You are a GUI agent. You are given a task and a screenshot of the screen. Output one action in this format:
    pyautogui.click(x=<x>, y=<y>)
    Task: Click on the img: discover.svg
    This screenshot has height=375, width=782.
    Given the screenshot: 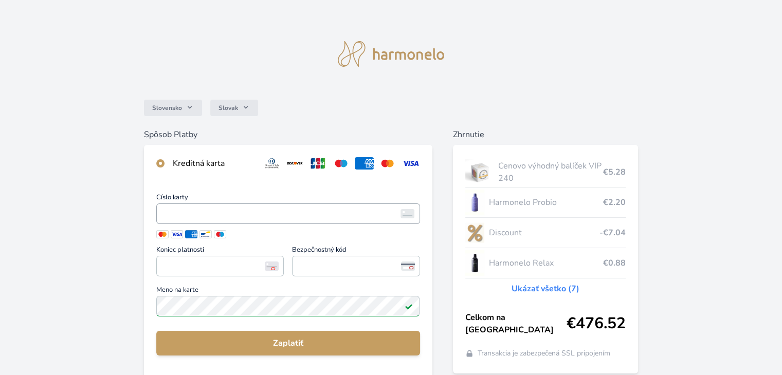 What is the action you would take?
    pyautogui.click(x=295, y=164)
    